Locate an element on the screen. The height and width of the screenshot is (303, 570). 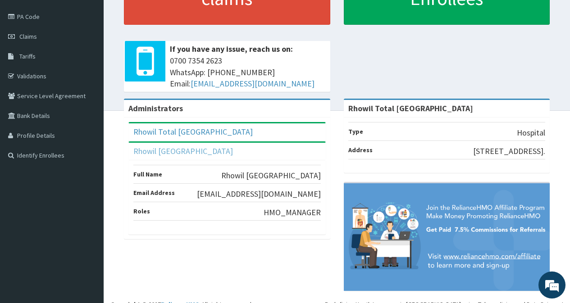
b: If you have any issue, reach us on: is located at coordinates (231, 49).